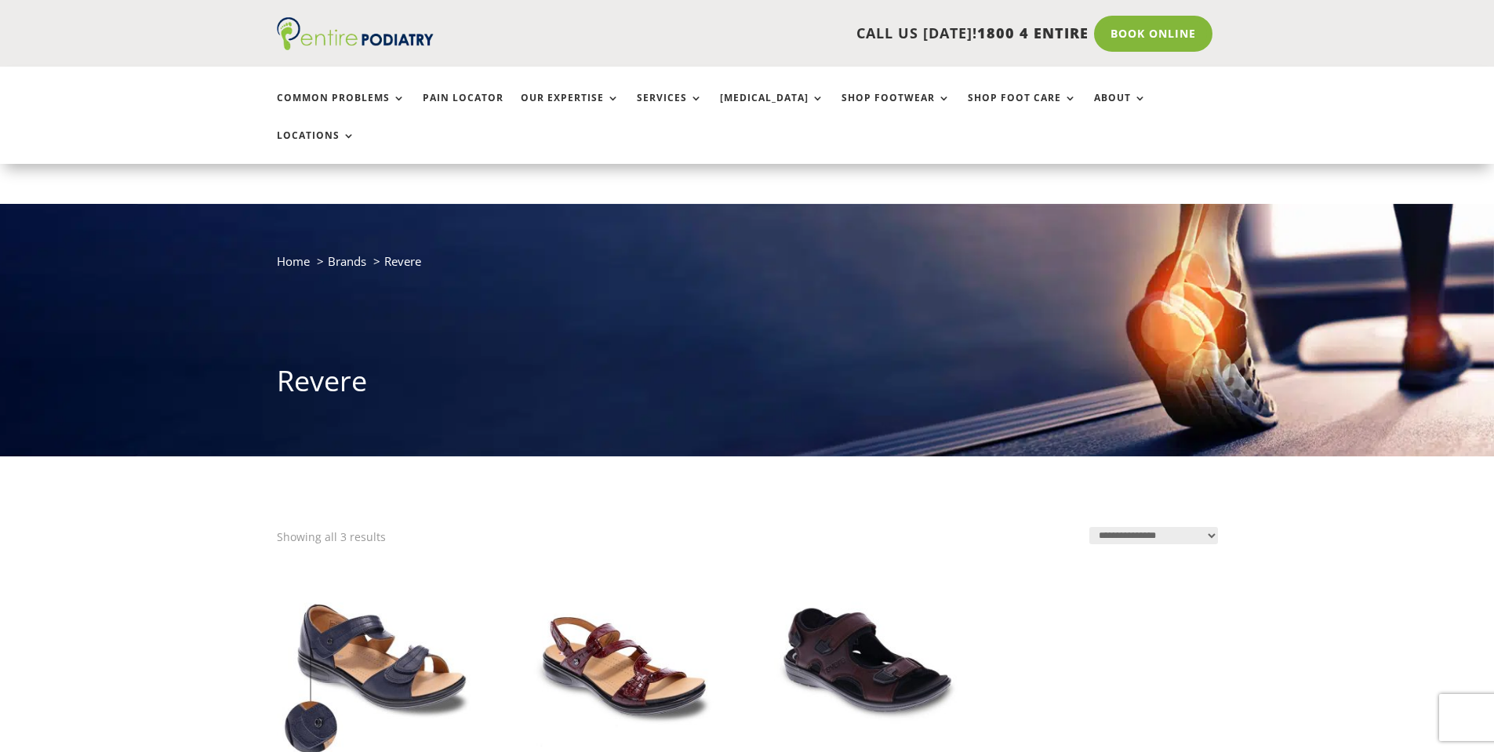 This screenshot has width=1494, height=752. Describe the element at coordinates (331, 537) in the screenshot. I see `p: Showing all 3 results` at that location.